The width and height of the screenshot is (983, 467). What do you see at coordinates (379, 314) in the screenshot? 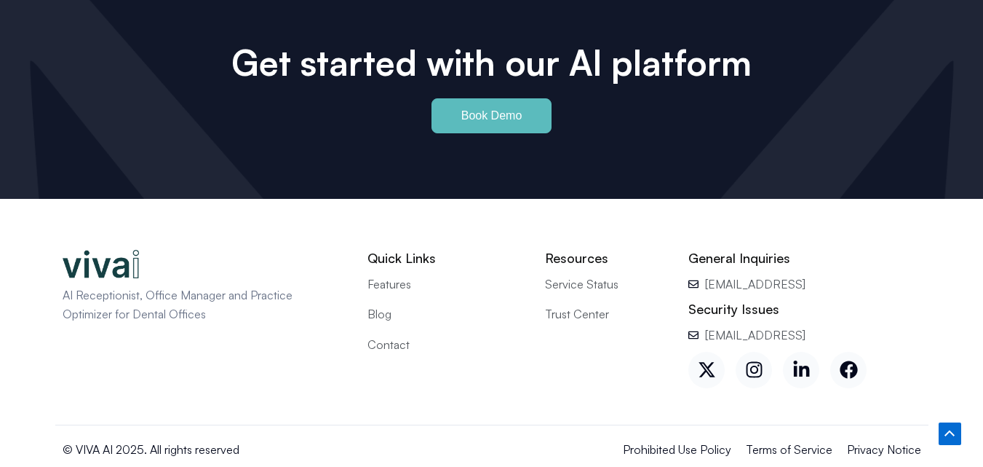
I see `span: Blog` at bounding box center [379, 314].